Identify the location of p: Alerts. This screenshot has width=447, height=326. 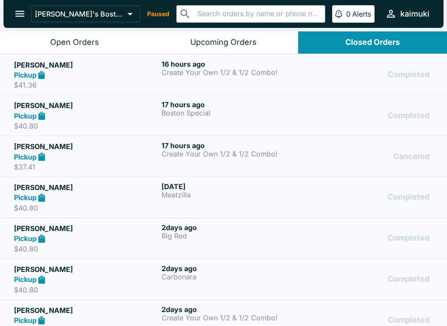
(361, 14).